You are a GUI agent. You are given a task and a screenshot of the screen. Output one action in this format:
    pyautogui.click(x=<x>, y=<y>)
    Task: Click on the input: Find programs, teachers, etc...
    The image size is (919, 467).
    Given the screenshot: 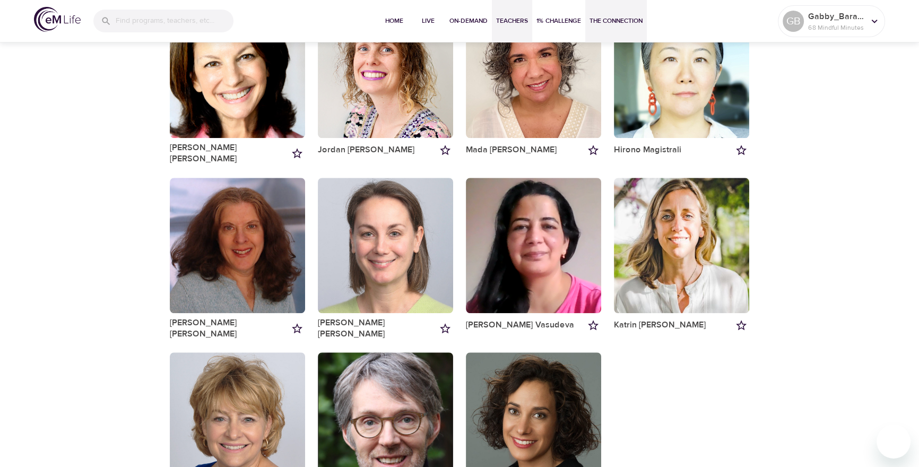 What is the action you would take?
    pyautogui.click(x=175, y=21)
    